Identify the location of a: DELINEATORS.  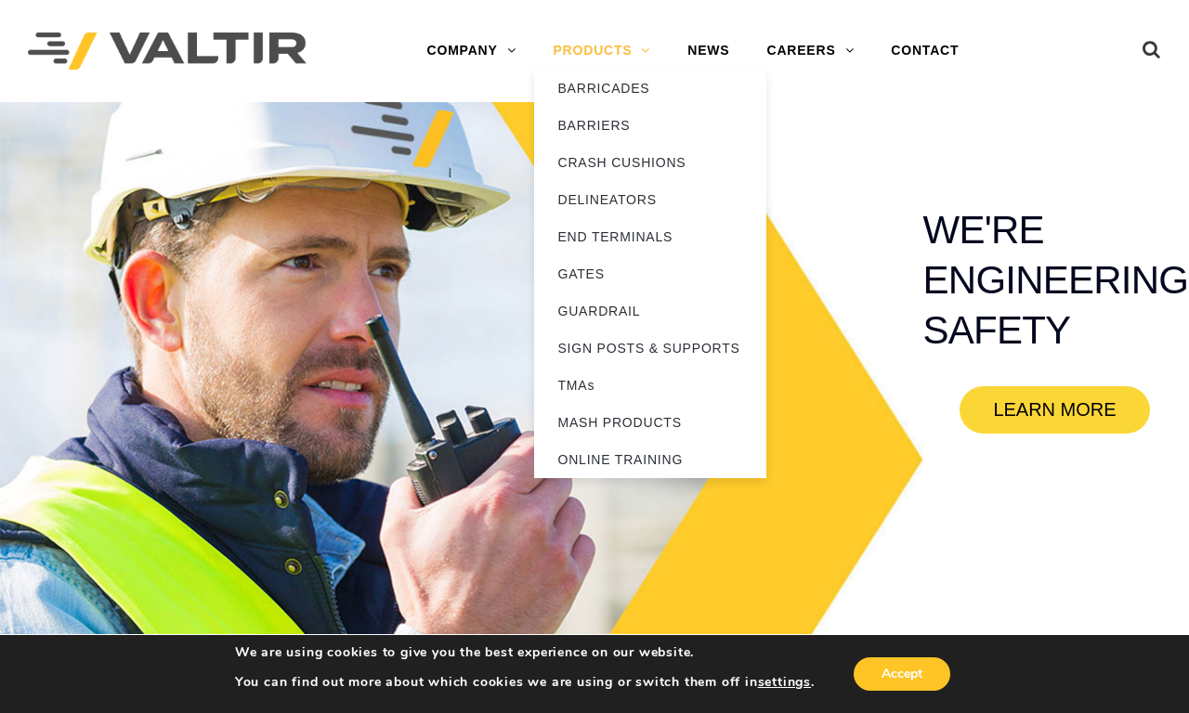
(650, 200).